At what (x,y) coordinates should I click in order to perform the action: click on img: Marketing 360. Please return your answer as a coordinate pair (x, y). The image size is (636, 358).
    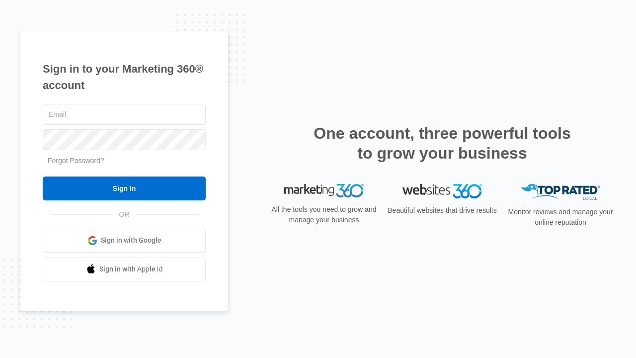
    Looking at the image, I should click on (324, 191).